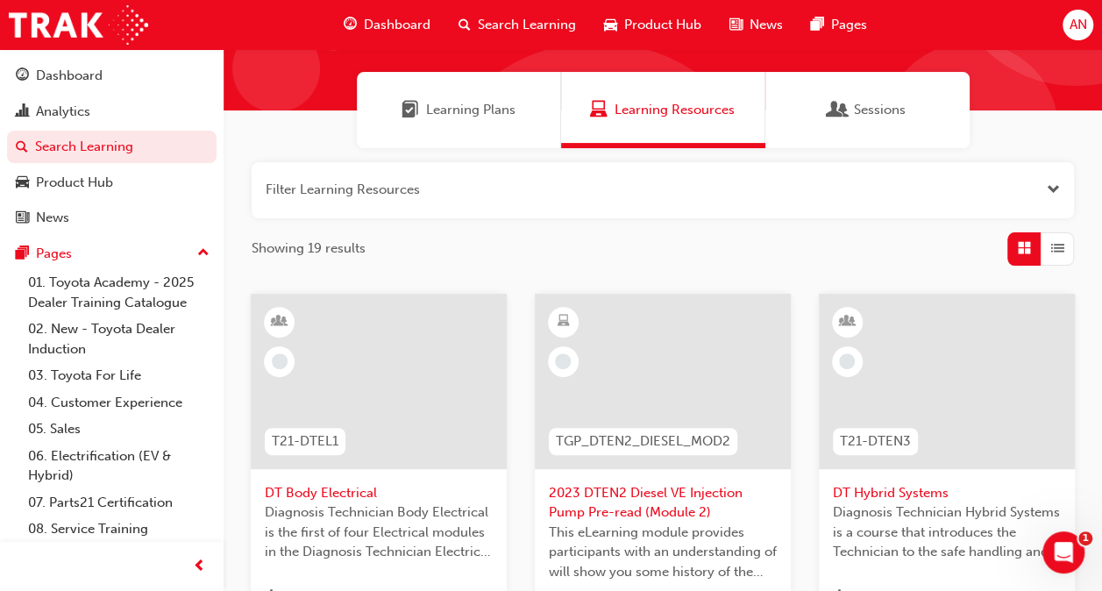 The image size is (1102, 591). I want to click on a: 08. Service Training, so click(118, 528).